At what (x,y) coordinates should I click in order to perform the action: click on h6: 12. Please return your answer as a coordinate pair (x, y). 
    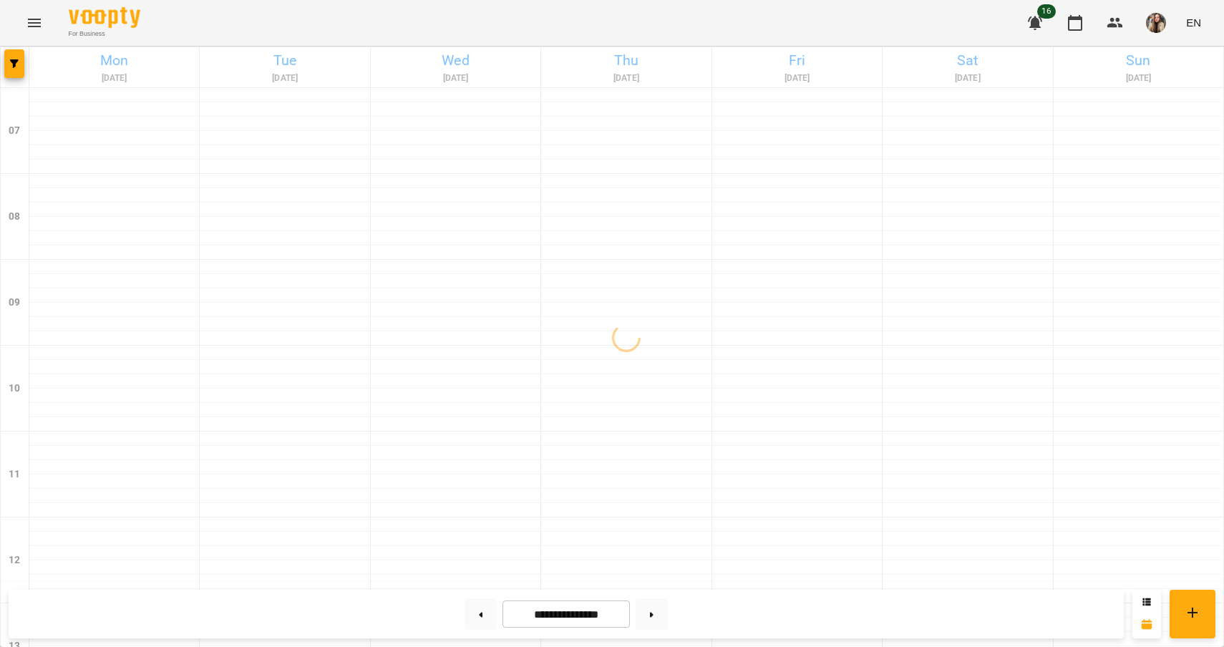
    Looking at the image, I should click on (14, 560).